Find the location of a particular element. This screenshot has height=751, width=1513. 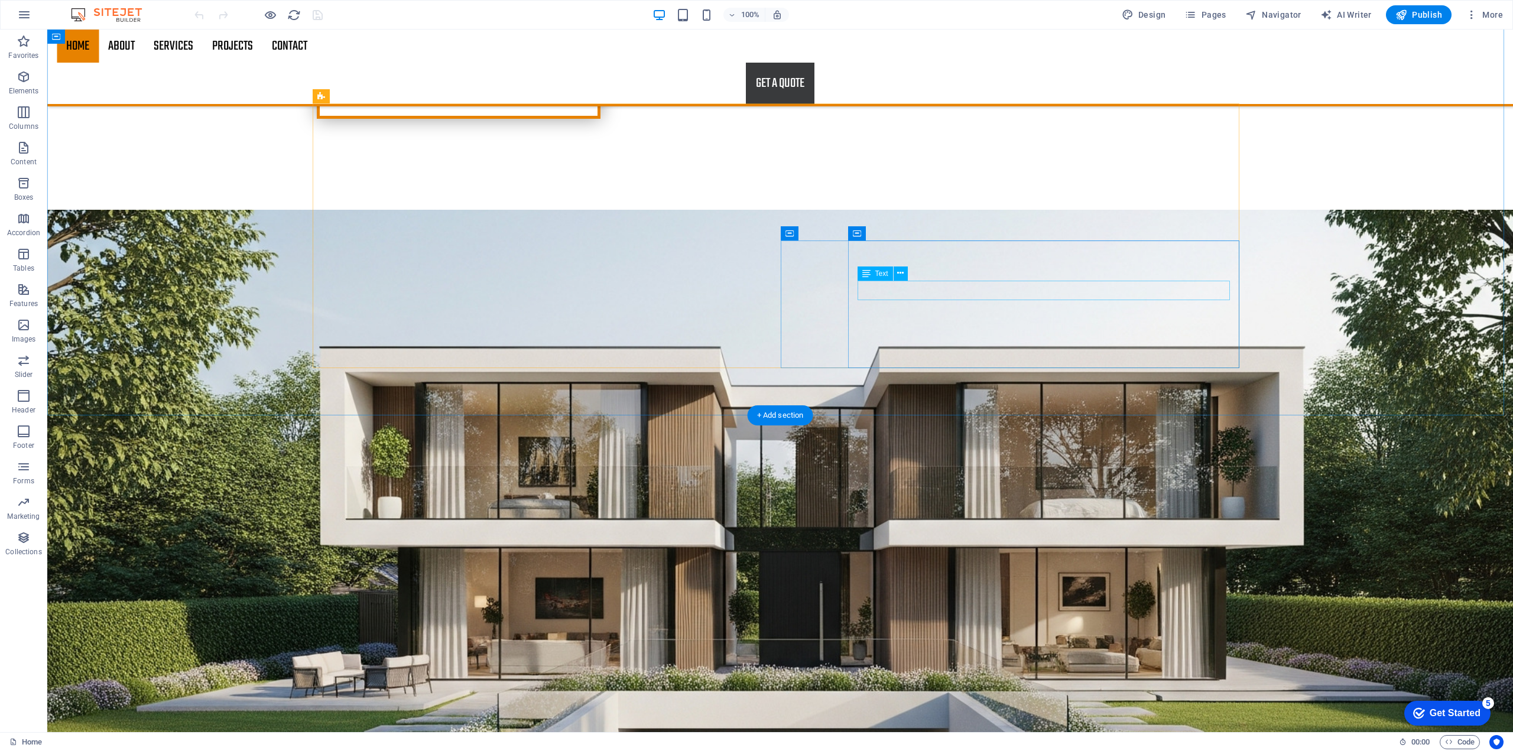

p: Content is located at coordinates (24, 162).